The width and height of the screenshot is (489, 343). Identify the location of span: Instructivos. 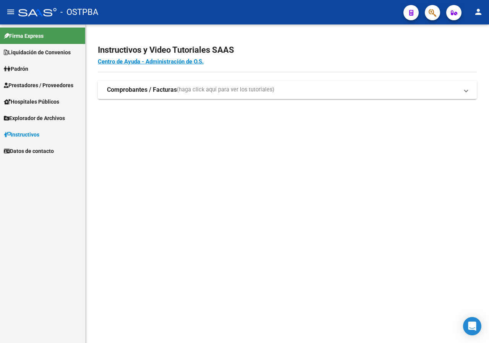
(21, 134).